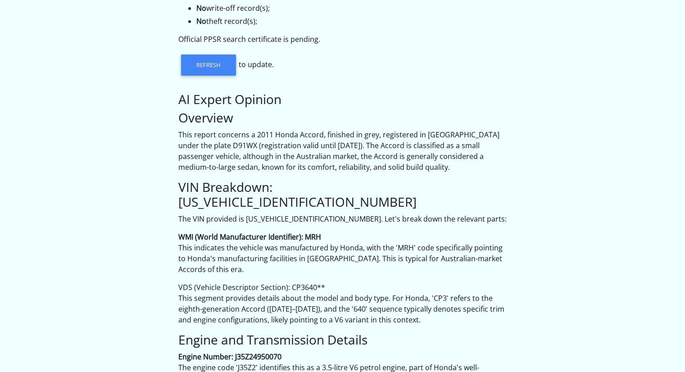 This screenshot has height=372, width=685. I want to click on li: write-off record(s);, so click(352, 8).